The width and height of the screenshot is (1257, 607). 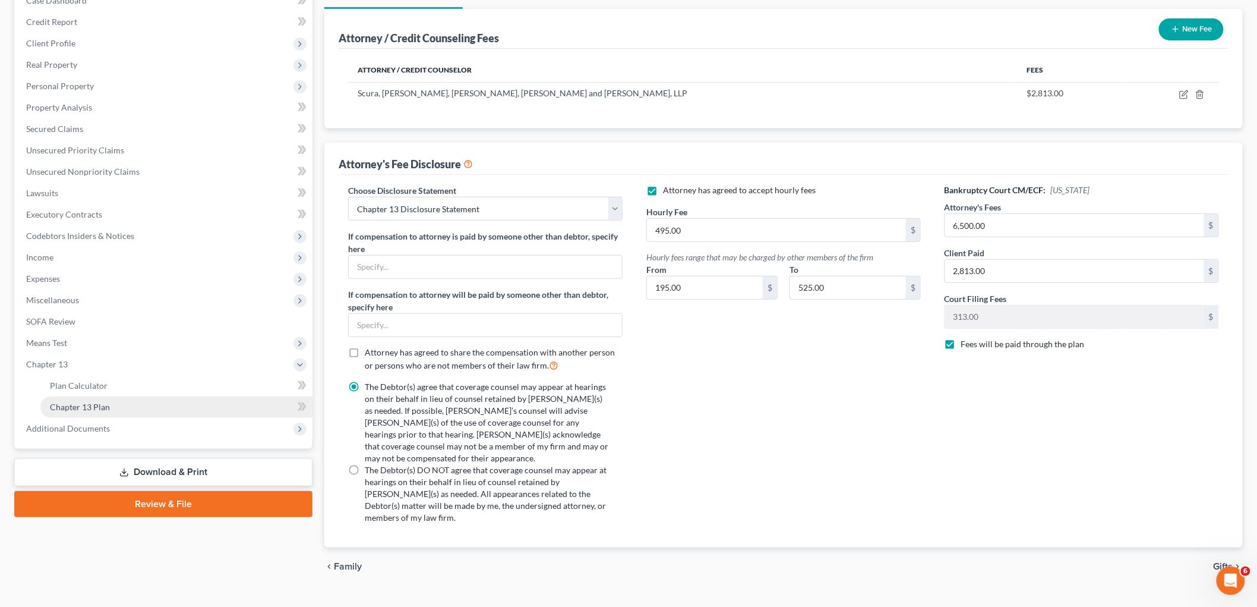 What do you see at coordinates (68, 428) in the screenshot?
I see `span: Additional Documents` at bounding box center [68, 428].